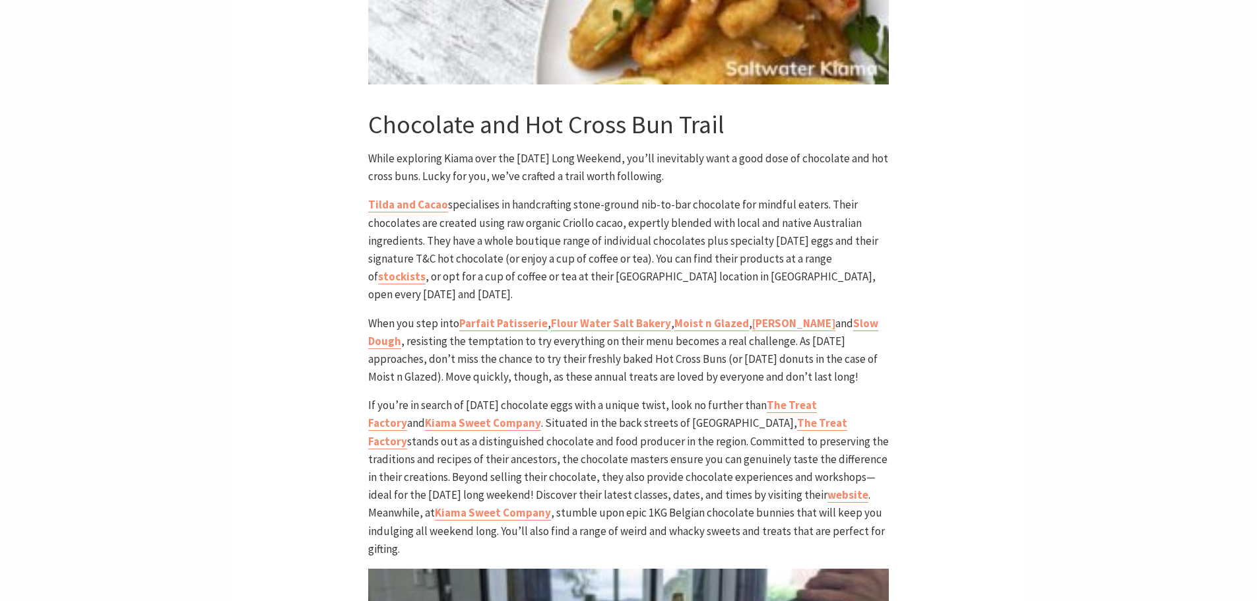  I want to click on a: Tilda and Cacao, so click(408, 205).